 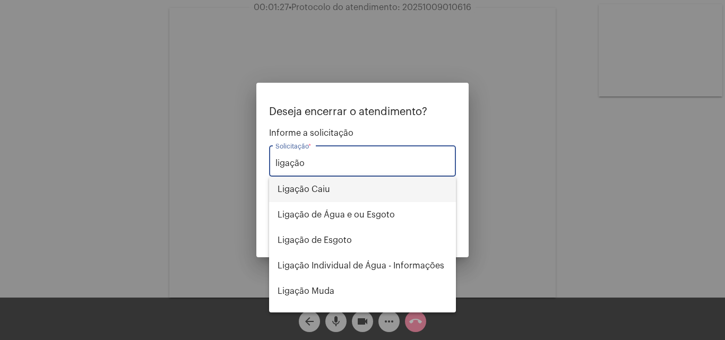 What do you see at coordinates (363, 266) in the screenshot?
I see `span: Ligação Individual de Água - Informações` at bounding box center [363, 266].